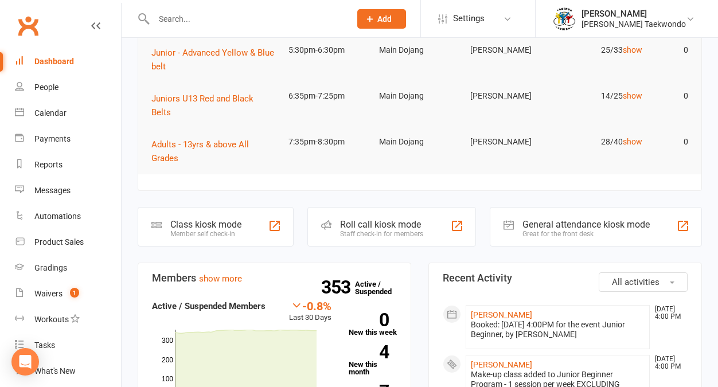 The width and height of the screenshot is (718, 387). I want to click on button: Add, so click(381, 19).